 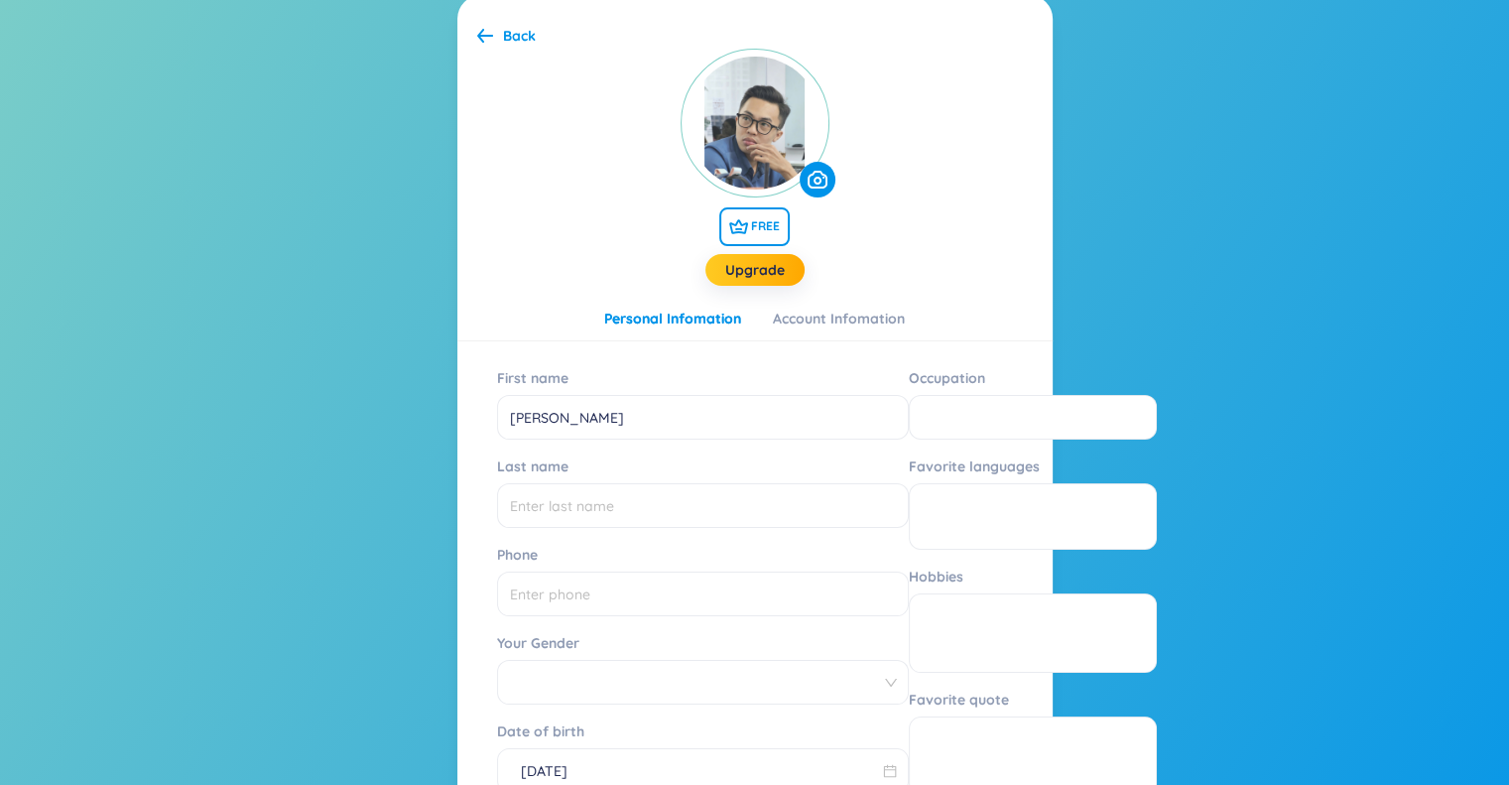 I want to click on label: Phone, so click(x=522, y=555).